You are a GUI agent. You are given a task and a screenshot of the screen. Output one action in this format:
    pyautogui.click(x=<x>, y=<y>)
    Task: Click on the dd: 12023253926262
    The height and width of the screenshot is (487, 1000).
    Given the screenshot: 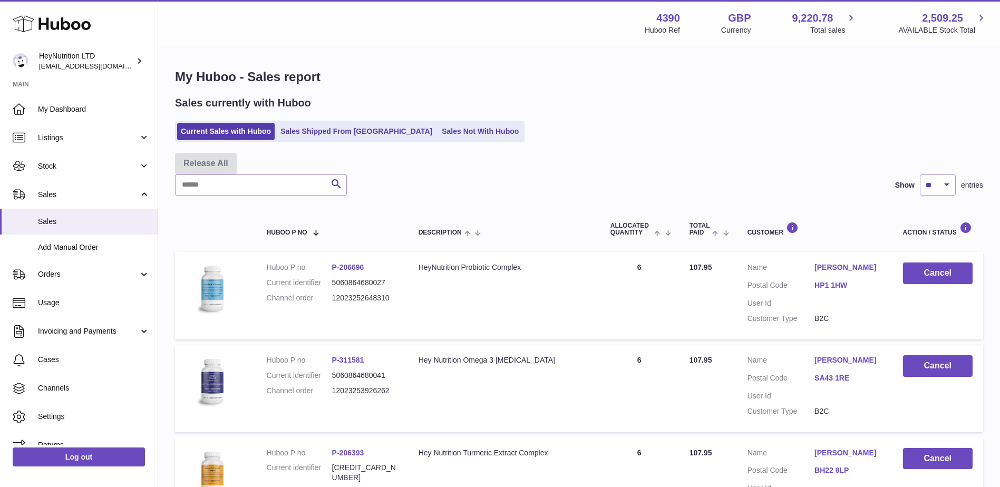 What is the action you would take?
    pyautogui.click(x=365, y=390)
    